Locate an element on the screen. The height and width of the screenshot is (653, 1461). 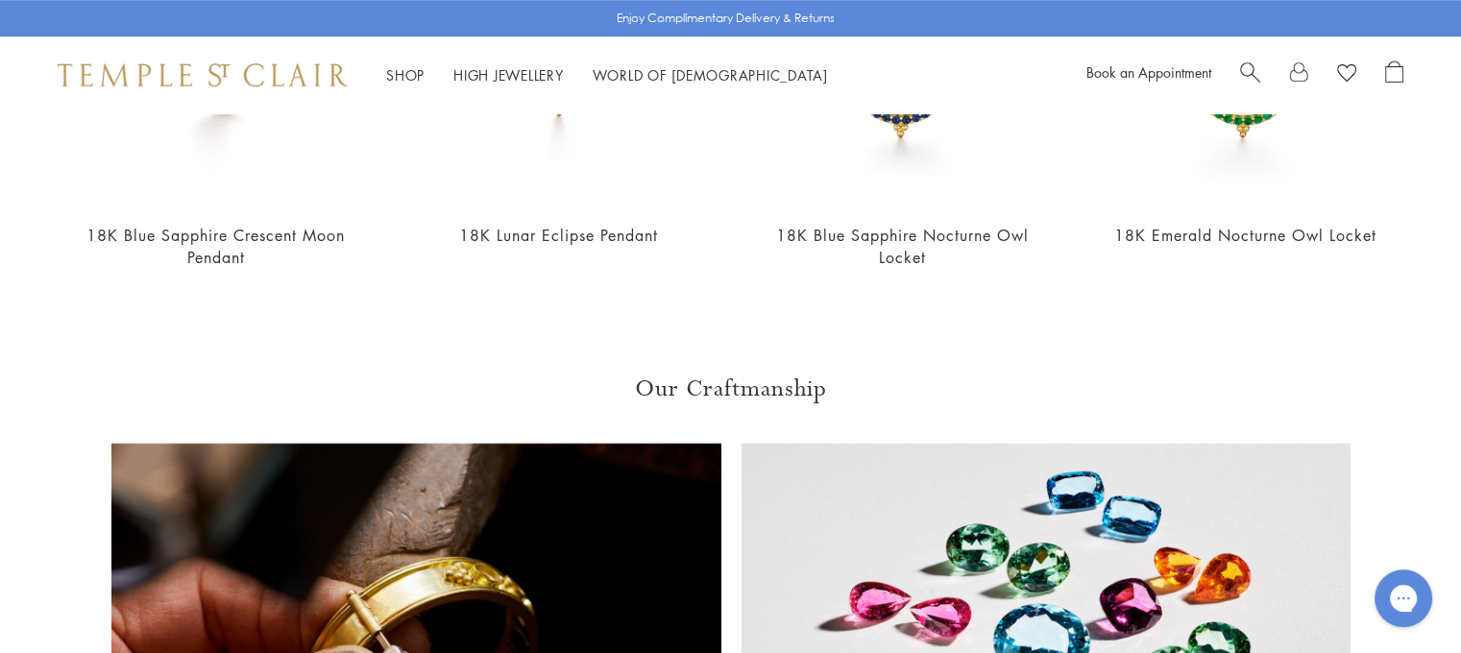
a: 18K Blue Sapphire Crescent Moon Pendant is located at coordinates (215, 246).